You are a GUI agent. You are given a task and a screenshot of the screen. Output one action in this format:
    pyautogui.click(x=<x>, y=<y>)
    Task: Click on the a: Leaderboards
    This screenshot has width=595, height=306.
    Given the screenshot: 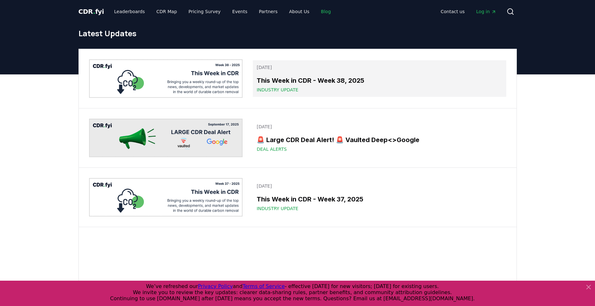 What is the action you would take?
    pyautogui.click(x=129, y=12)
    